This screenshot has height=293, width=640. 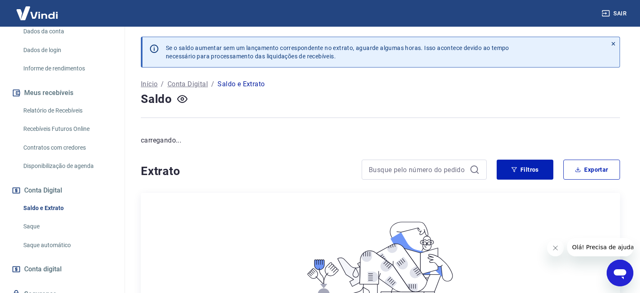 What do you see at coordinates (380, 140) in the screenshot?
I see `p: carregando...` at bounding box center [380, 140].